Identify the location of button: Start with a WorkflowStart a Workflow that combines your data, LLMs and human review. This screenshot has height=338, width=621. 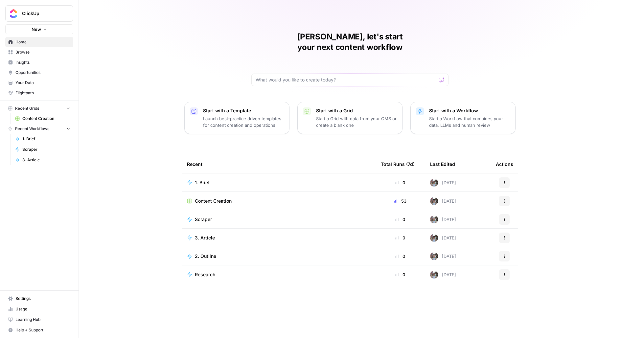
(463, 118).